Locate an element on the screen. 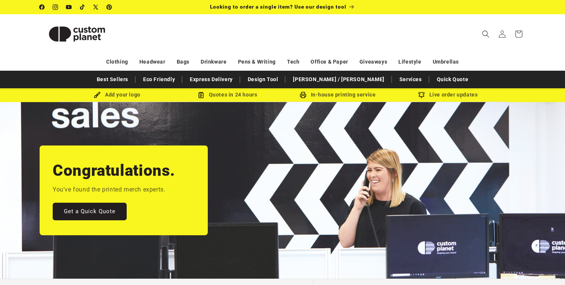  span: Looking to order a single item? Use our design tool is located at coordinates (278, 7).